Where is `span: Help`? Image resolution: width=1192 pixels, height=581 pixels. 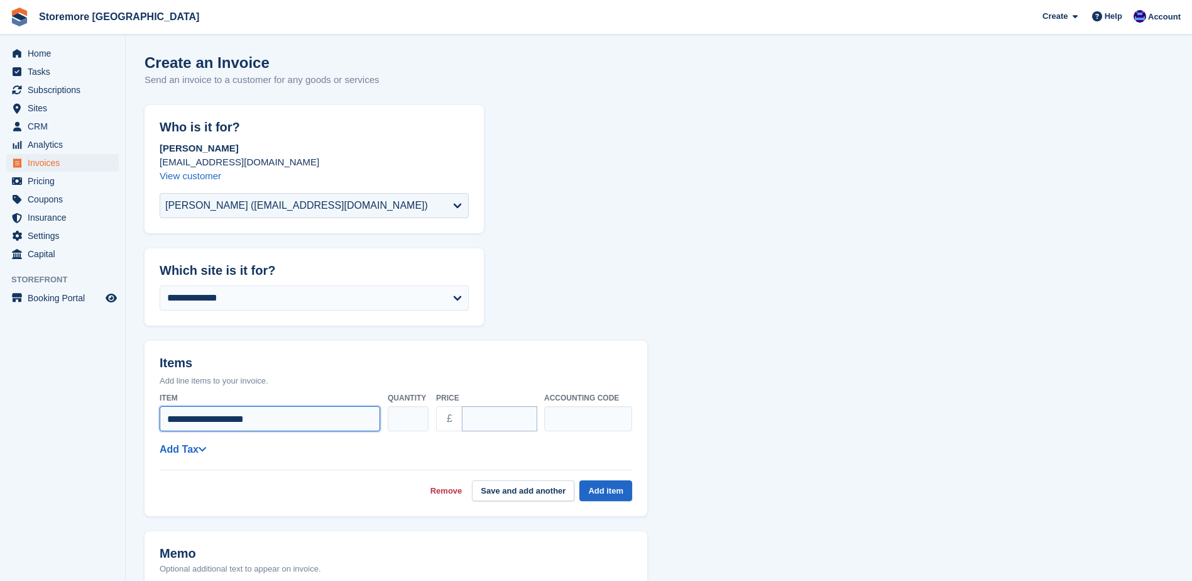 span: Help is located at coordinates (1114, 16).